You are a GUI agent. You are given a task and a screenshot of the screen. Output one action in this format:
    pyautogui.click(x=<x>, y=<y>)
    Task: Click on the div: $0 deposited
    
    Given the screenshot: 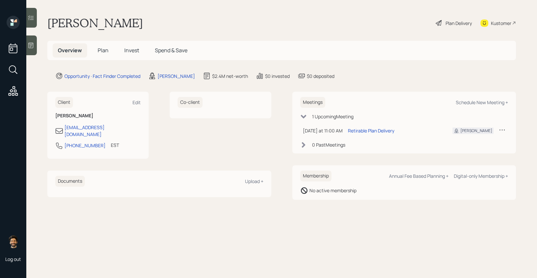 What is the action you would take?
    pyautogui.click(x=321, y=76)
    